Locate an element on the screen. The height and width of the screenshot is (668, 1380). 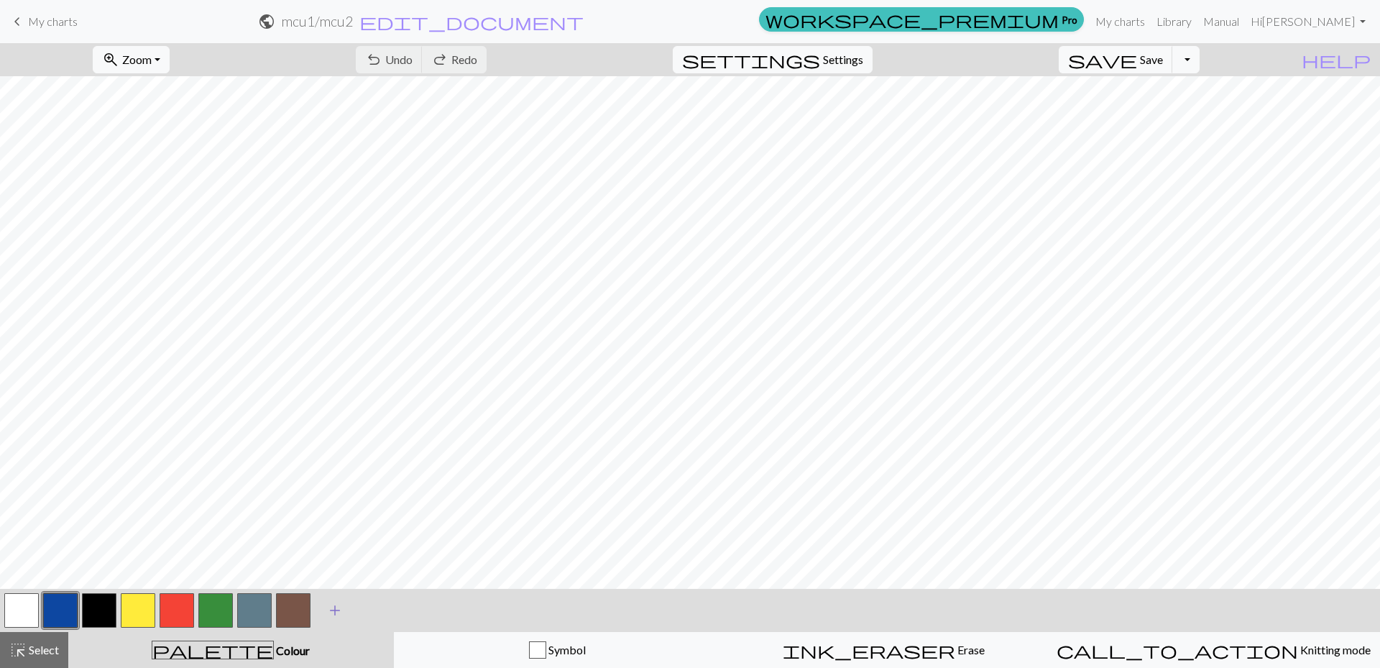
i: Settings is located at coordinates (751, 60).